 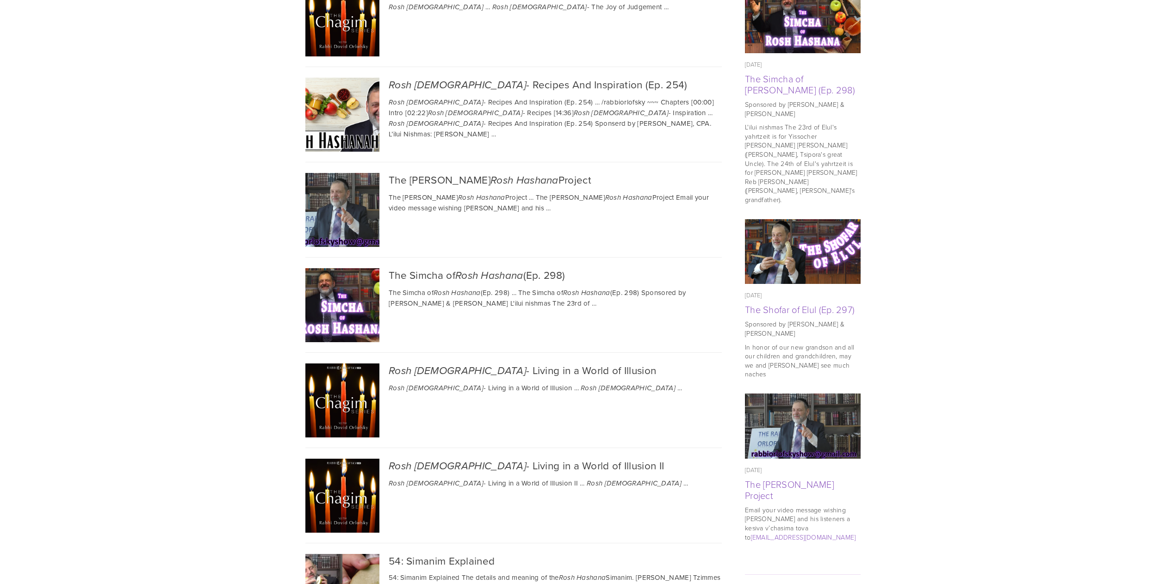 I want to click on div: - Living in a World of Illusion, so click(x=513, y=370).